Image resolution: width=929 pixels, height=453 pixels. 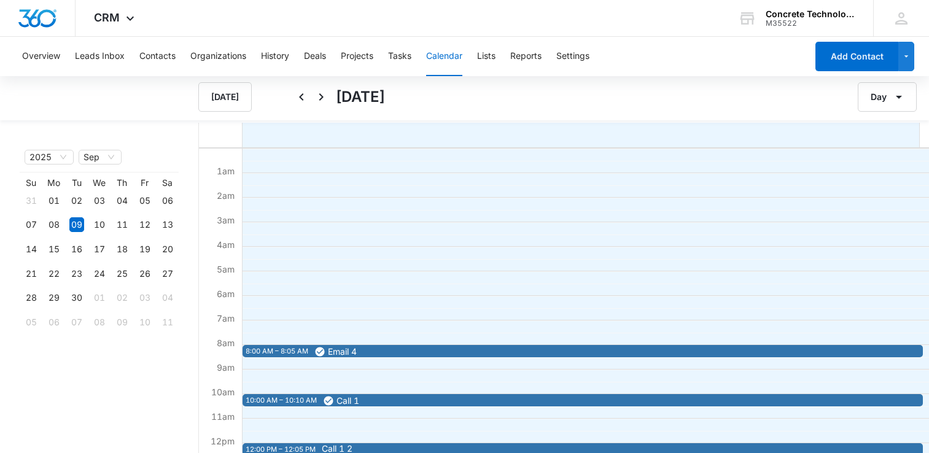 What do you see at coordinates (41, 56) in the screenshot?
I see `button: Overview` at bounding box center [41, 56].